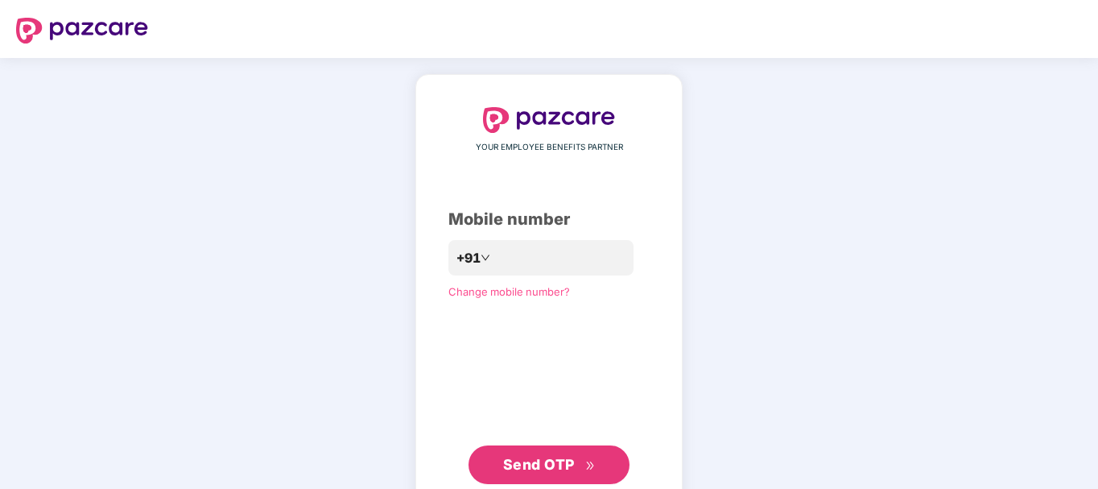  What do you see at coordinates (590, 465) in the screenshot?
I see `span: double-right` at bounding box center [590, 465].